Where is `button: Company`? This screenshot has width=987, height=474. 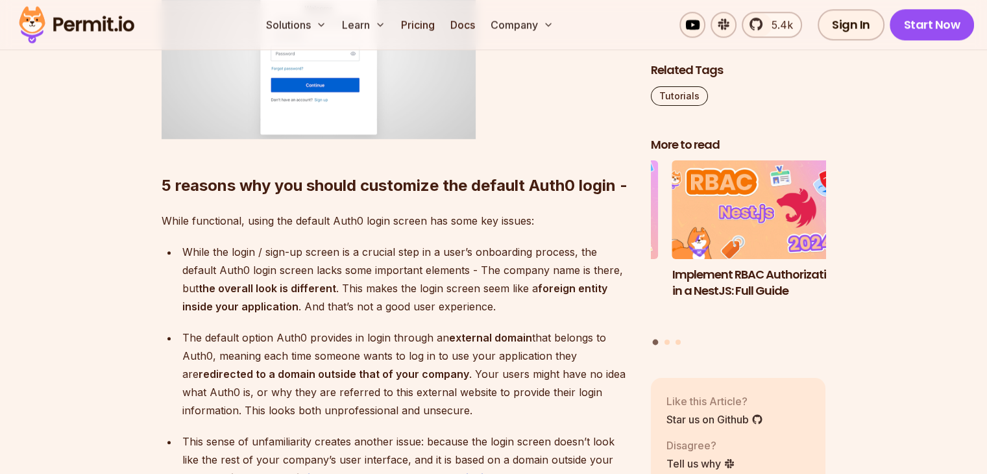 button: Company is located at coordinates (522, 25).